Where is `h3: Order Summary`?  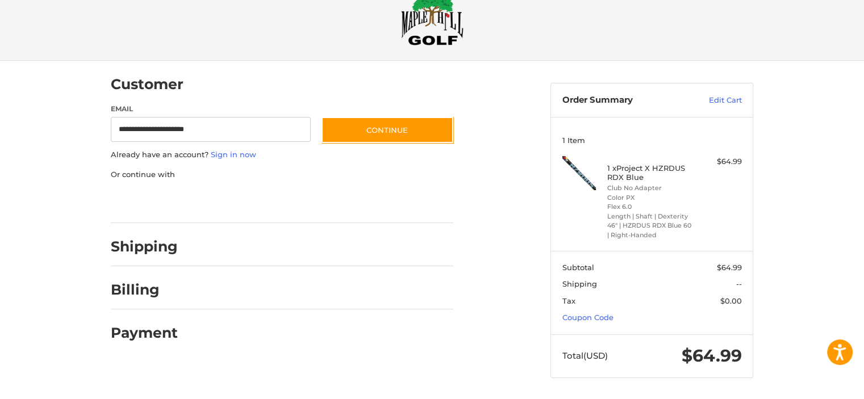
h3: Order Summary is located at coordinates (623, 101).